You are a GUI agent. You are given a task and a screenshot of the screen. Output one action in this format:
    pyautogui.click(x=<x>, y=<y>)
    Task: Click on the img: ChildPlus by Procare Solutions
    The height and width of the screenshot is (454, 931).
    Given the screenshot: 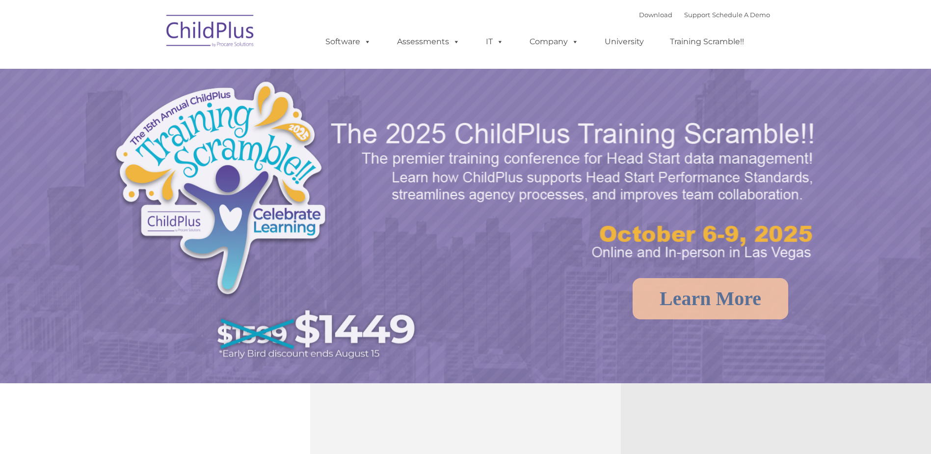 What is the action you would take?
    pyautogui.click(x=211, y=32)
    